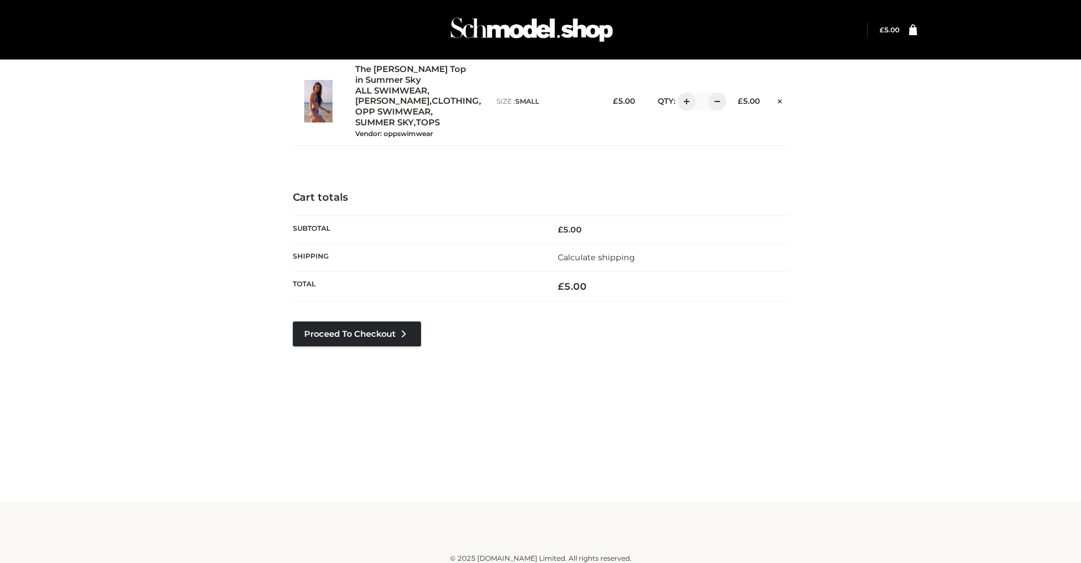  I want to click on a: Proceed to Checkout, so click(357, 334).